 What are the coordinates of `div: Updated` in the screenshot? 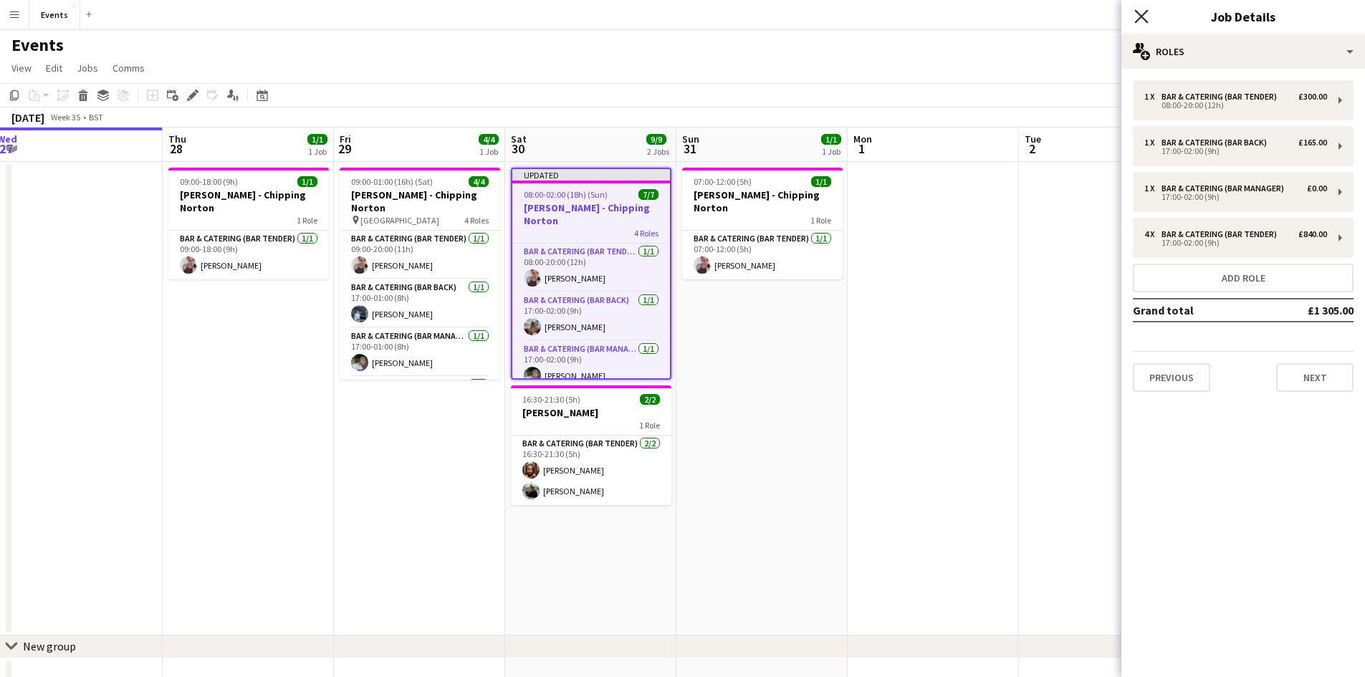 It's located at (591, 175).